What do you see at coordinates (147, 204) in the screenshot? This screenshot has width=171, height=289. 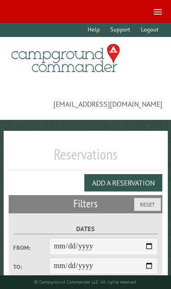 I see `button: Reset` at bounding box center [147, 204].